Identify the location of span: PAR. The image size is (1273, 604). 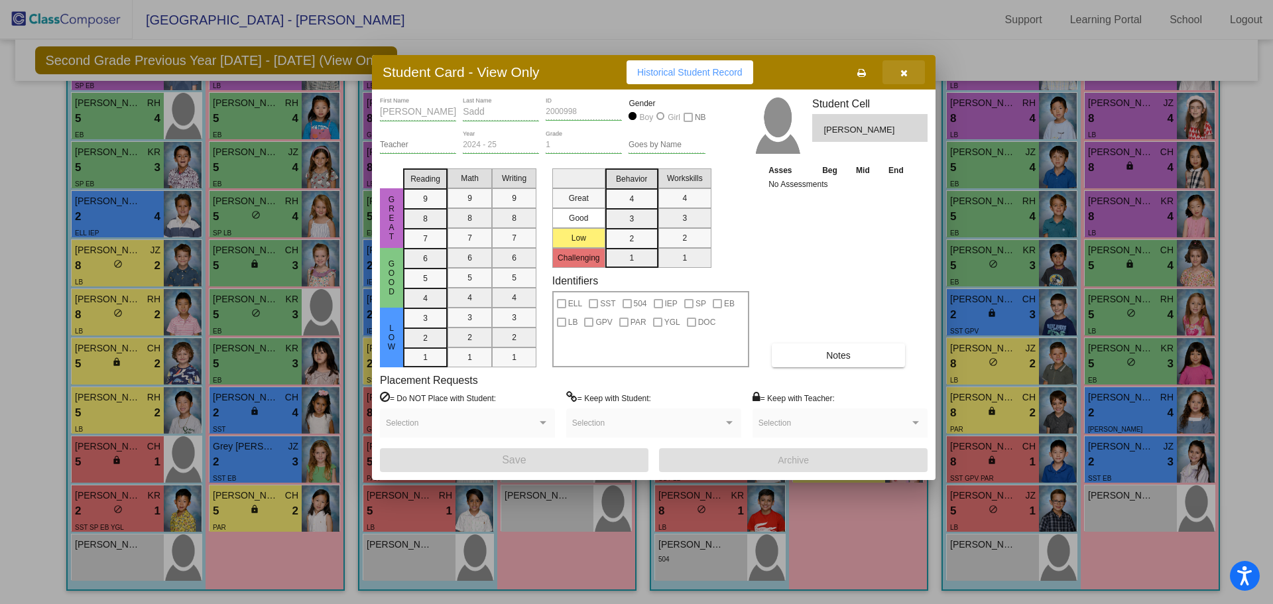
(639, 322).